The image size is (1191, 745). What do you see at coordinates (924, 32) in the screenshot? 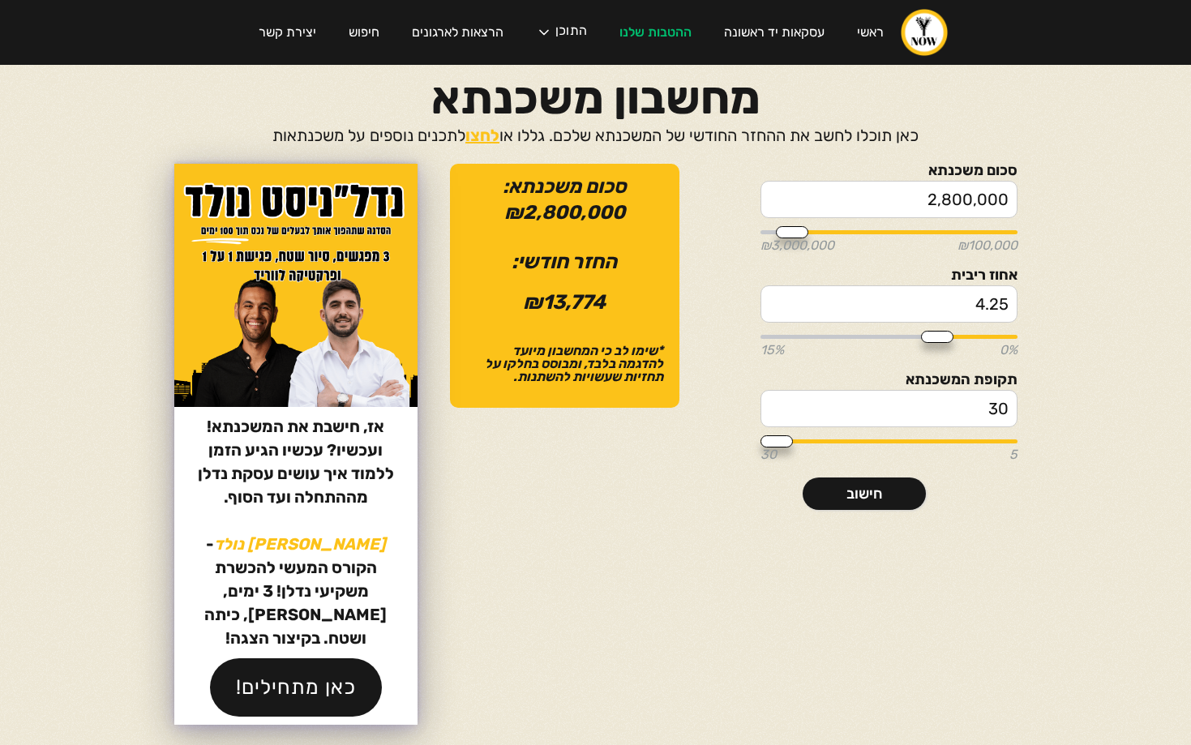
I see `a: home` at bounding box center [924, 32].